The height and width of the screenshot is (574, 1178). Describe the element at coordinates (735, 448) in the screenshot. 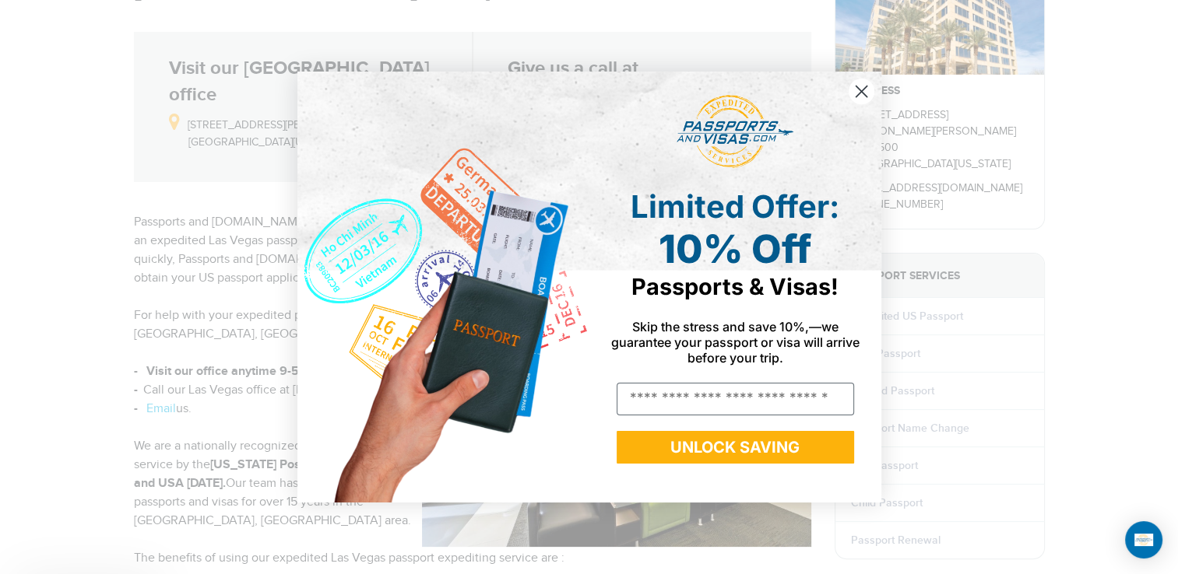

I see `button: UNLOCK SAVING` at that location.